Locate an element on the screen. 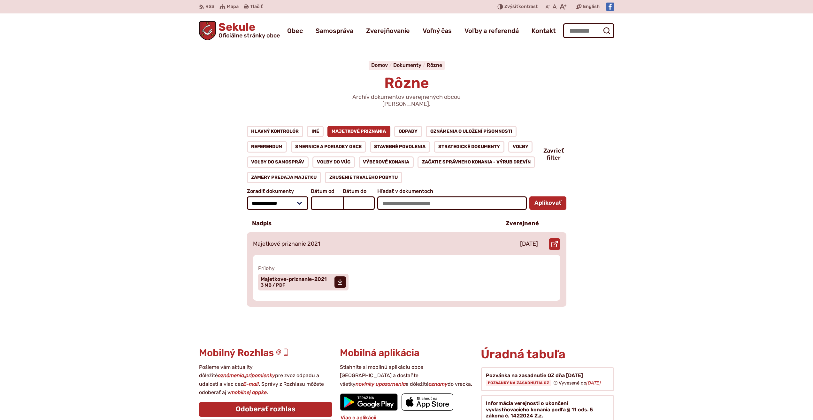  span: 3 MB / PDF is located at coordinates (273, 285).